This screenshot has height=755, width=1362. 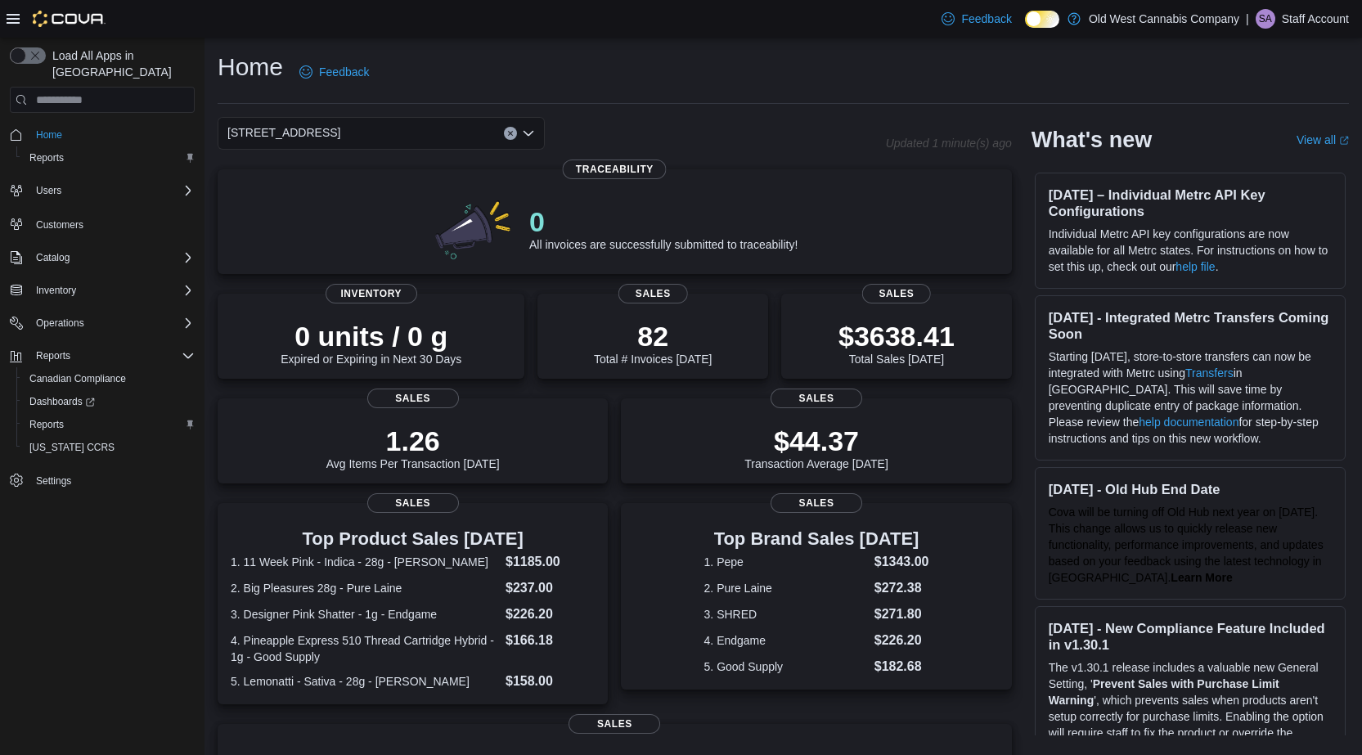 I want to click on button: Canadian Compliance, so click(x=109, y=379).